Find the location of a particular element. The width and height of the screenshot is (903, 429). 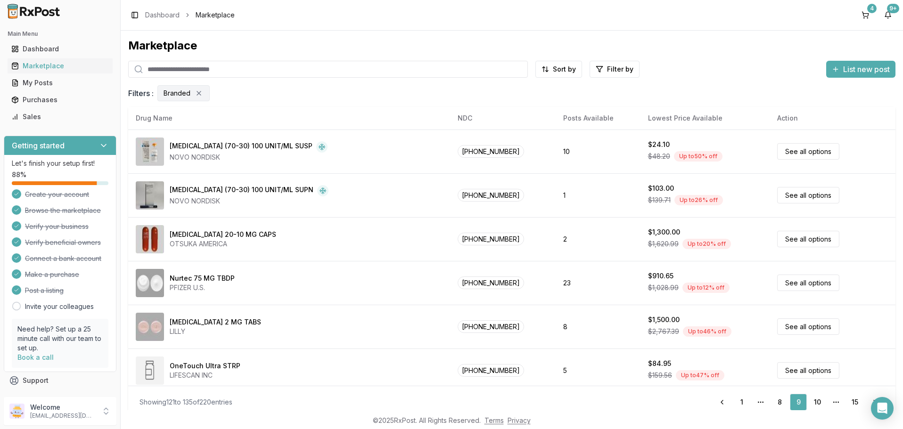

a: Marketplace is located at coordinates (60, 66).